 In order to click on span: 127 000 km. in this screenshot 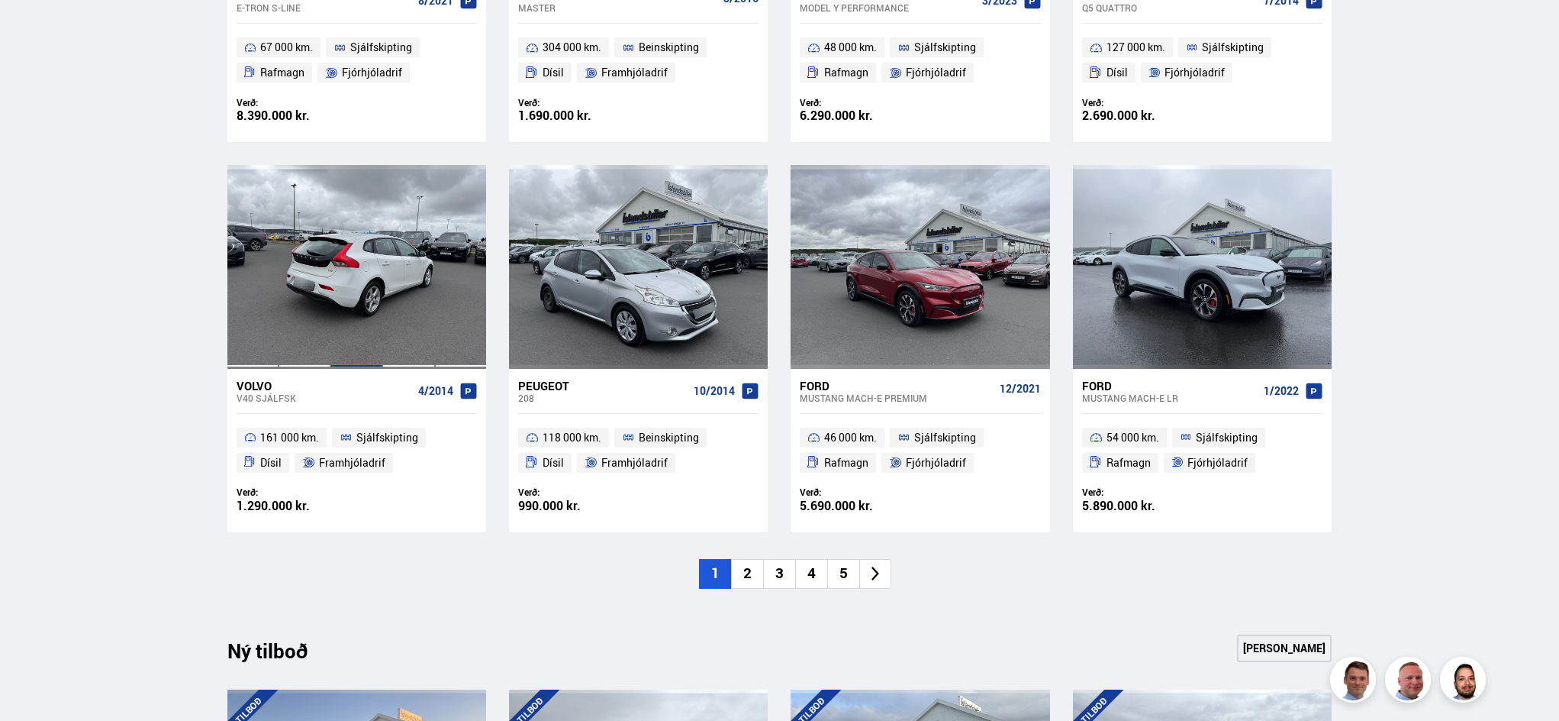, I will do `click(1136, 47)`.